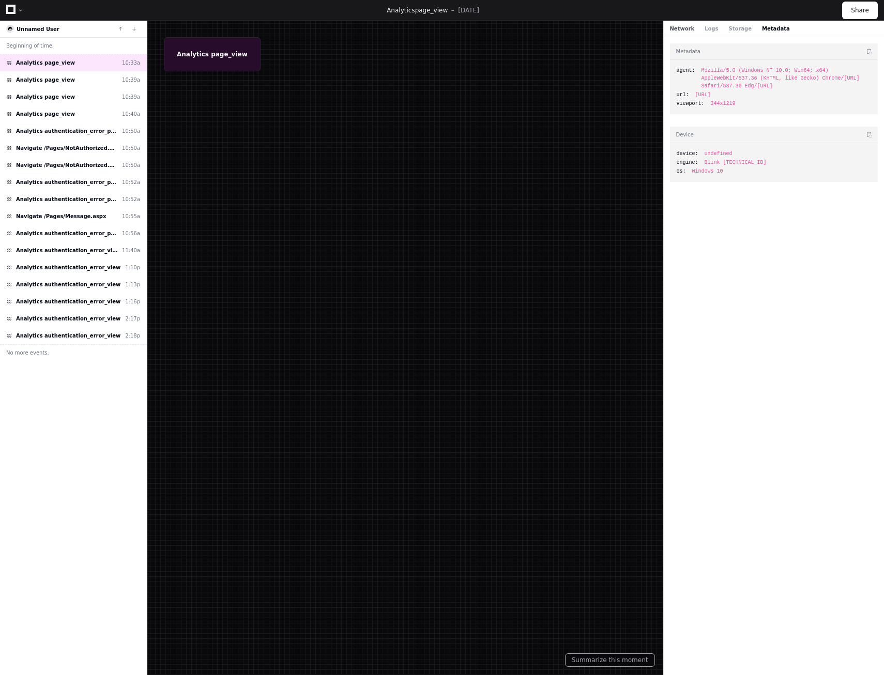  I want to click on button: Logs, so click(711, 28).